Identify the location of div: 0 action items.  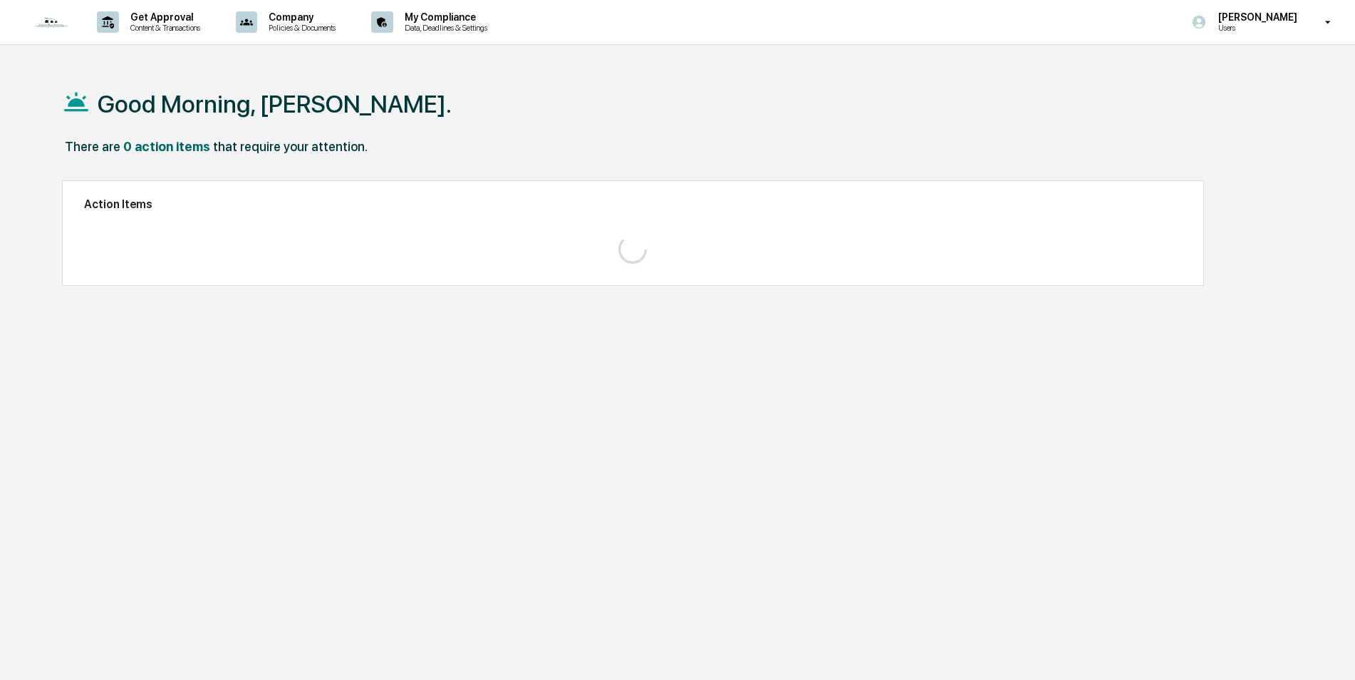
(167, 146).